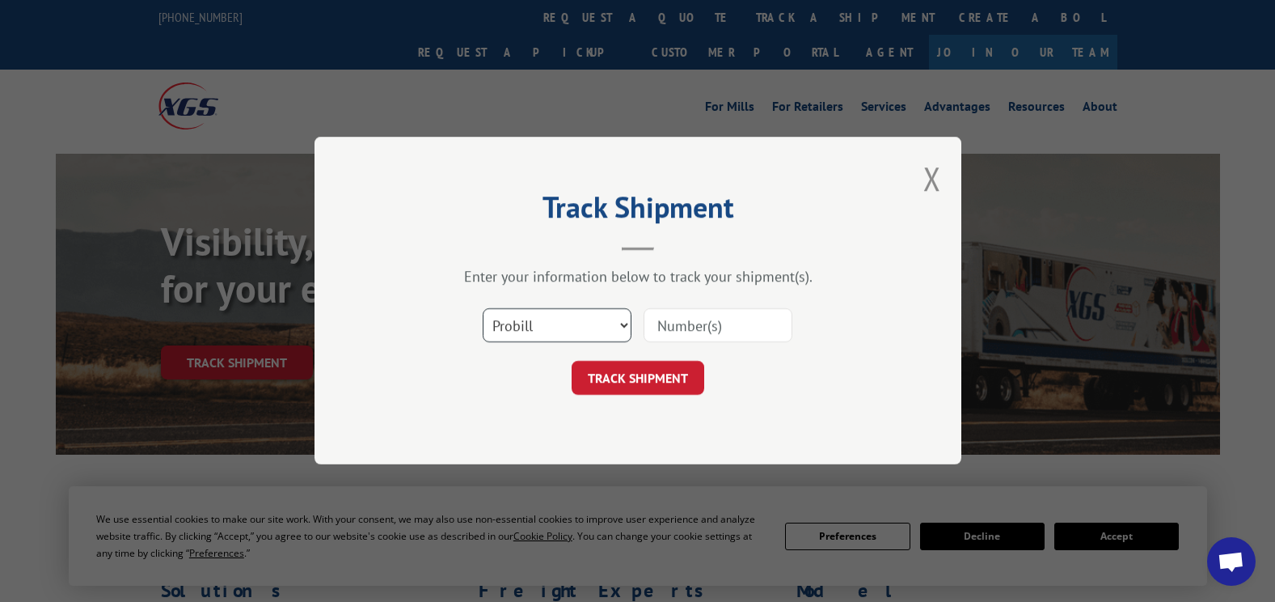 The width and height of the screenshot is (1275, 602). What do you see at coordinates (932, 178) in the screenshot?
I see `button: Close modal` at bounding box center [932, 178].